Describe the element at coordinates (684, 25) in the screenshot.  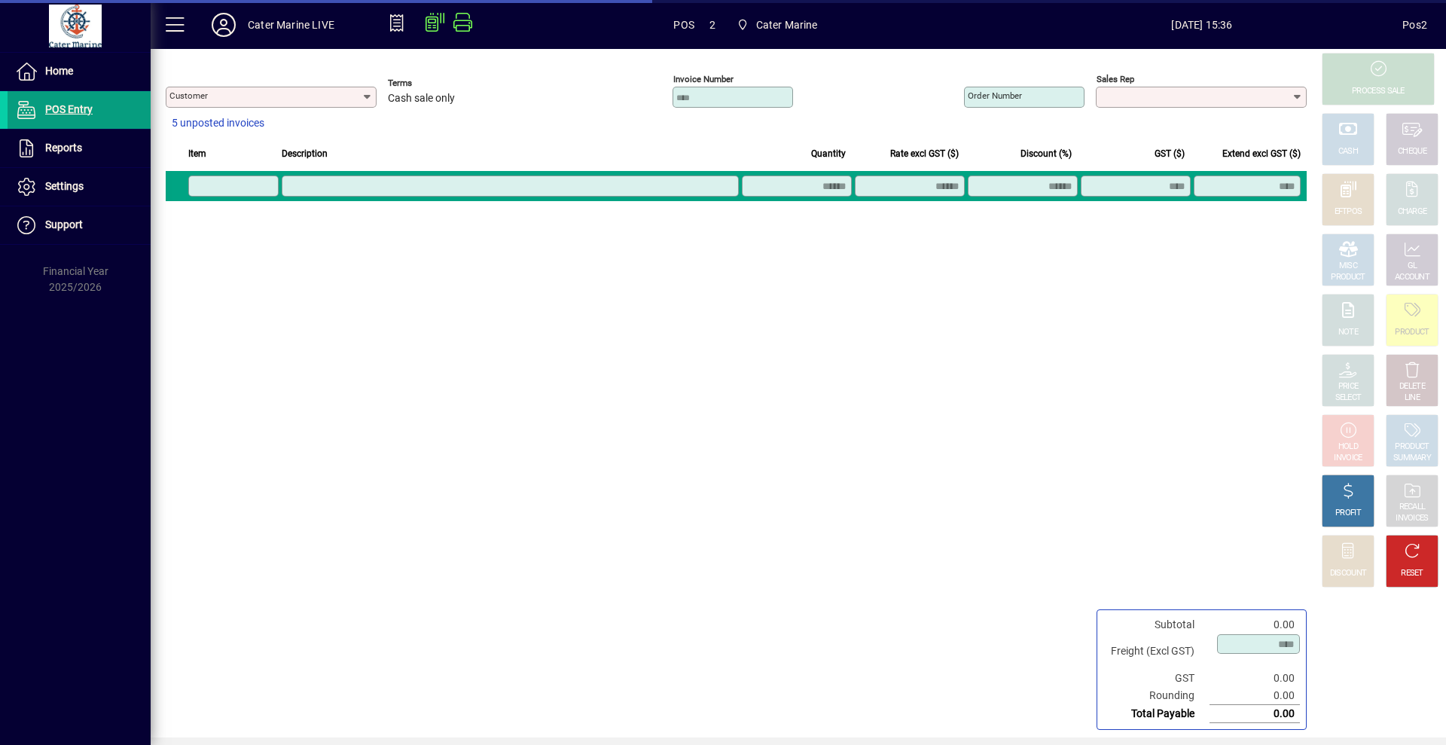
I see `span: POS` at that location.